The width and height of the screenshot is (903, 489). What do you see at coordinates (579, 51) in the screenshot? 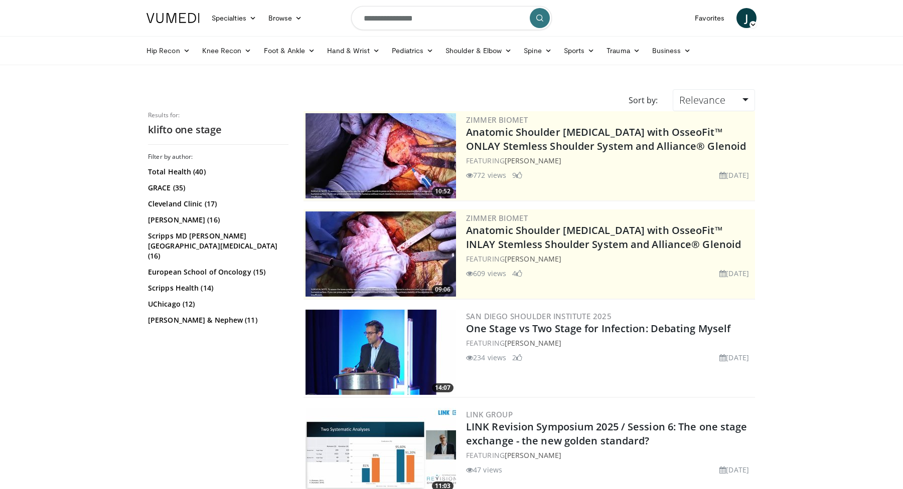
I see `a: Sports` at bounding box center [579, 51].